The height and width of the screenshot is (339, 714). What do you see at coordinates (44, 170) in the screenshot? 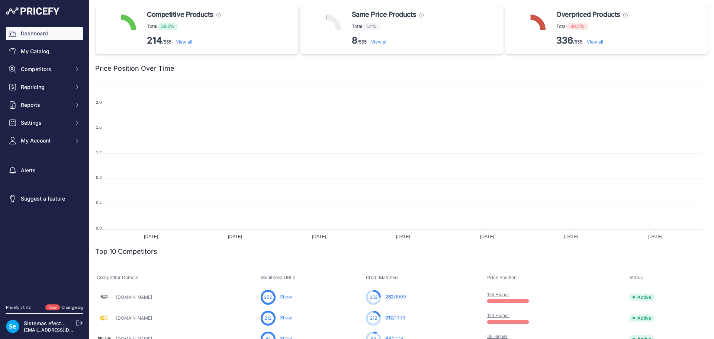
I see `a: Alerts` at bounding box center [44, 170].